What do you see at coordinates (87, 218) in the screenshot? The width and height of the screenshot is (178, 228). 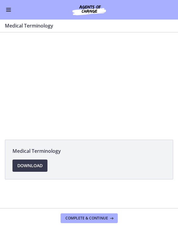 I see `span: Complete & continue` at bounding box center [87, 218].